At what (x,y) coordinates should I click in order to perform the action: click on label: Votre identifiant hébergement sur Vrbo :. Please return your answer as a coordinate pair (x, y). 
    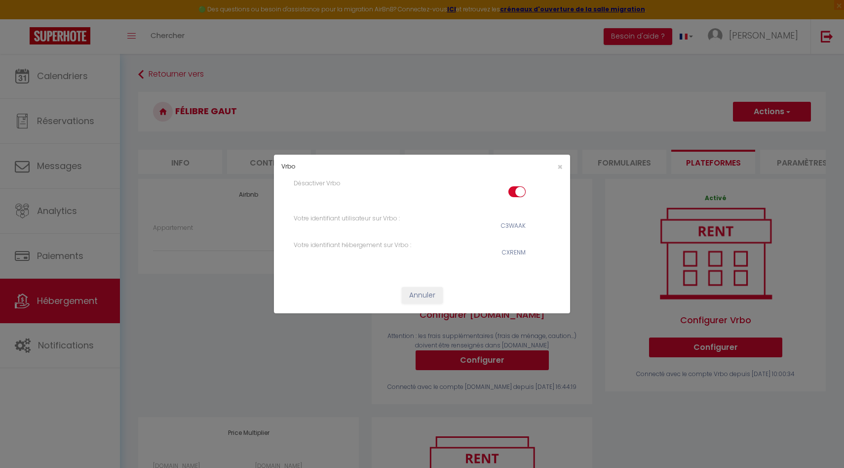
    Looking at the image, I should click on (352, 245).